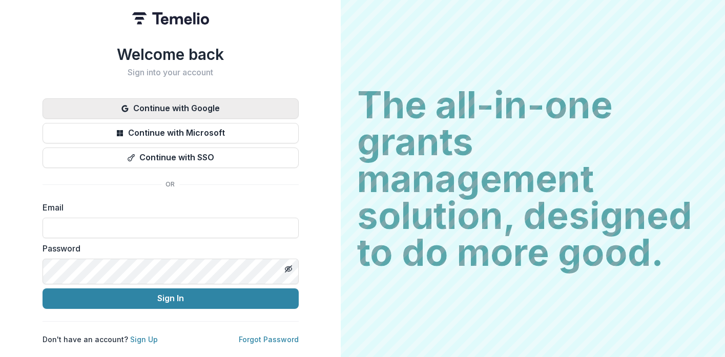 This screenshot has width=725, height=357. What do you see at coordinates (288, 269) in the screenshot?
I see `button: Toggle password visibility` at bounding box center [288, 269].